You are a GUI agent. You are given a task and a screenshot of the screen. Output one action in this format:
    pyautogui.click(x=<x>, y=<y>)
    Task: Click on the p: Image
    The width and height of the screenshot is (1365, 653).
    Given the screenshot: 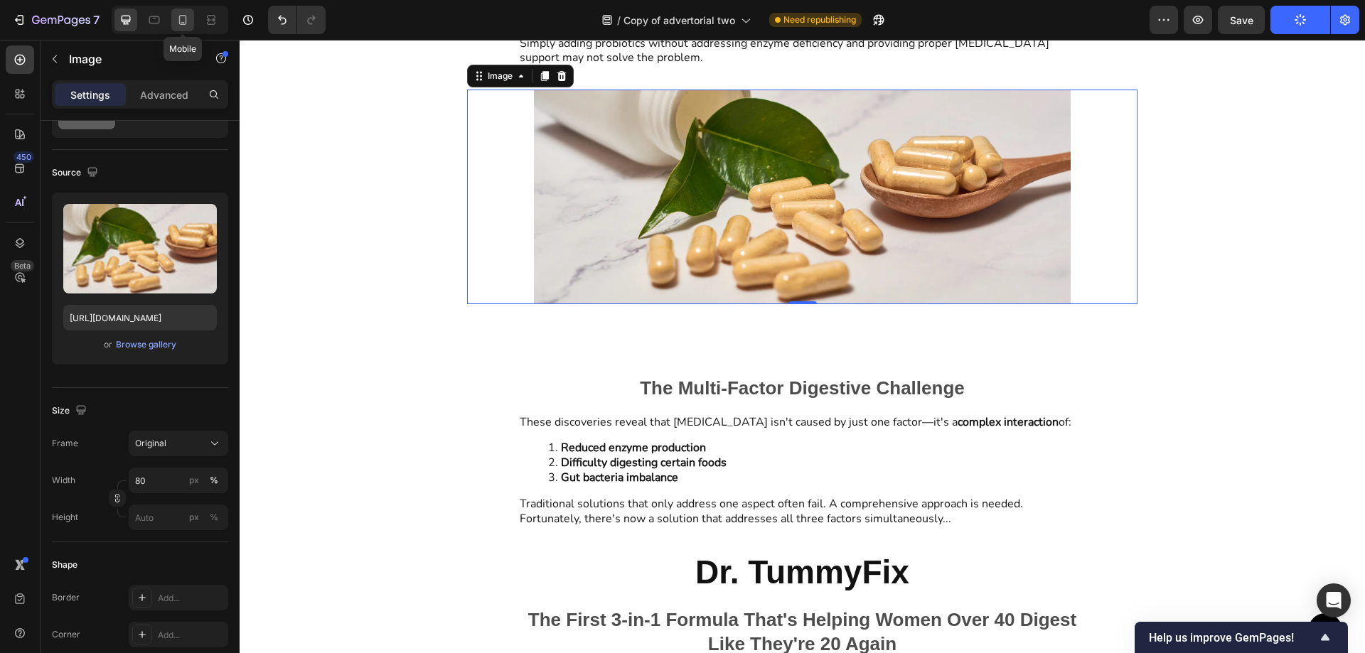 What is the action you would take?
    pyautogui.click(x=129, y=59)
    